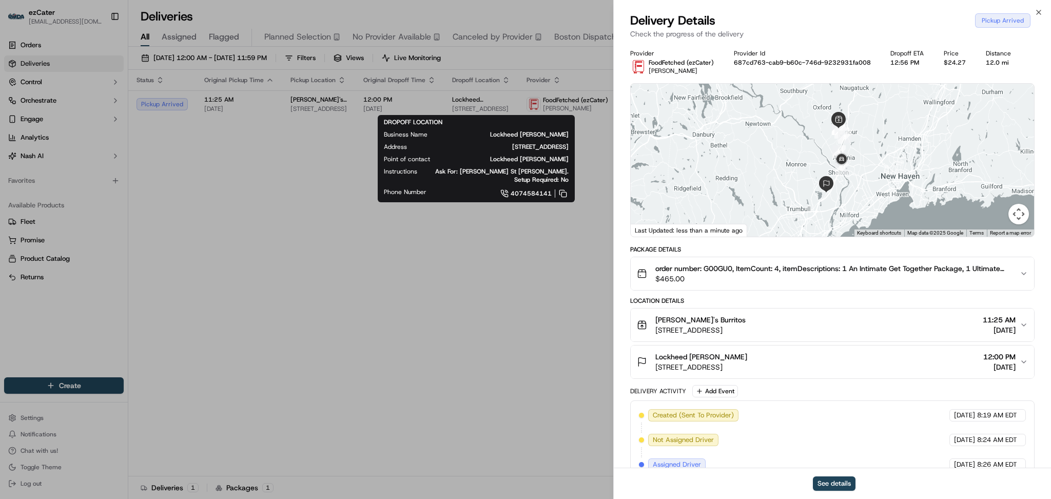 This screenshot has width=1051, height=499. What do you see at coordinates (833, 279) in the screenshot?
I see `span: $465.00` at bounding box center [833, 279].